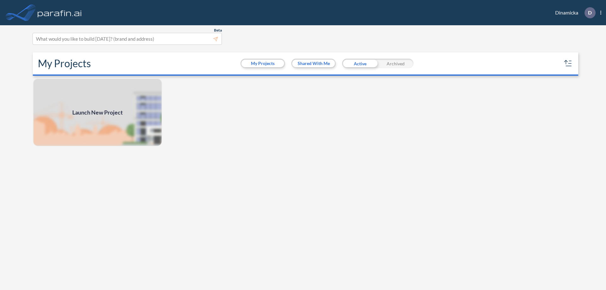 Image resolution: width=606 pixels, height=290 pixels. I want to click on div: Active, so click(360, 63).